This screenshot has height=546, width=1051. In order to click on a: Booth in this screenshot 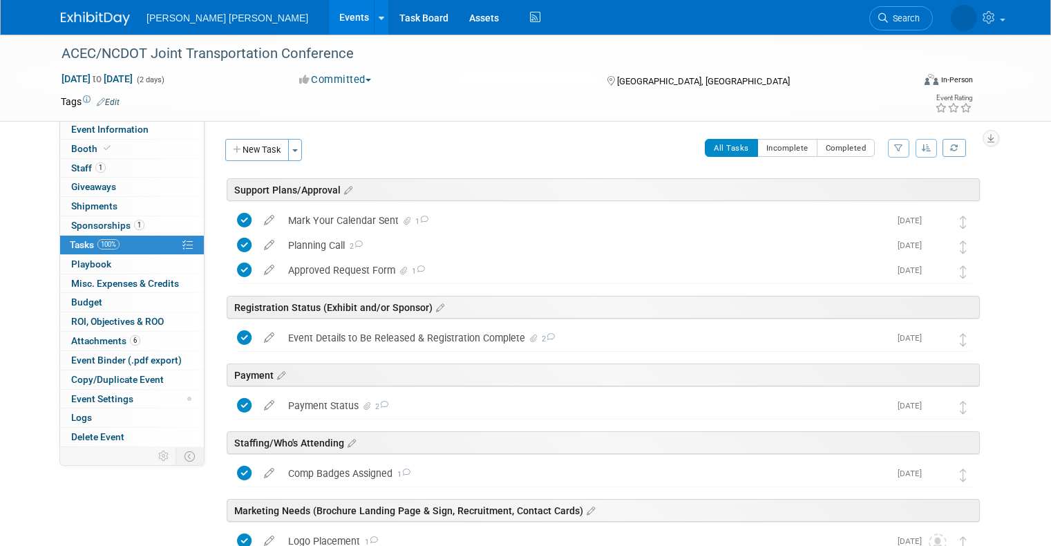, I will do `click(132, 149)`.